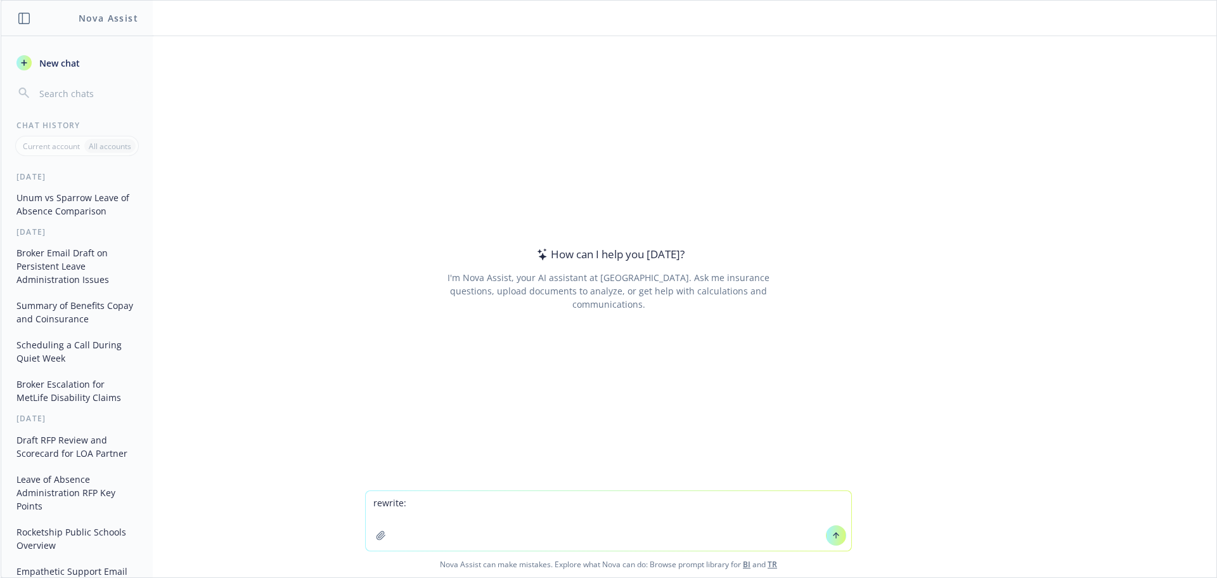  What do you see at coordinates (110, 146) in the screenshot?
I see `p: All accounts` at bounding box center [110, 146].